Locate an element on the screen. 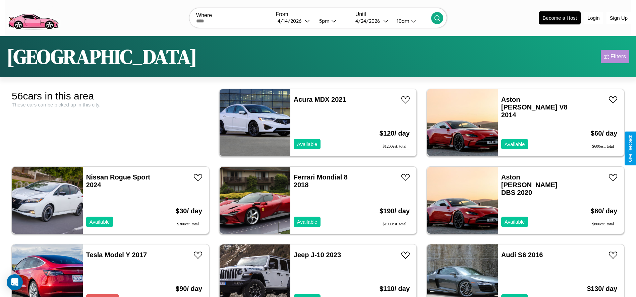 The height and width of the screenshot is (297, 636). div: $ 1200 est. total is located at coordinates (394, 147).